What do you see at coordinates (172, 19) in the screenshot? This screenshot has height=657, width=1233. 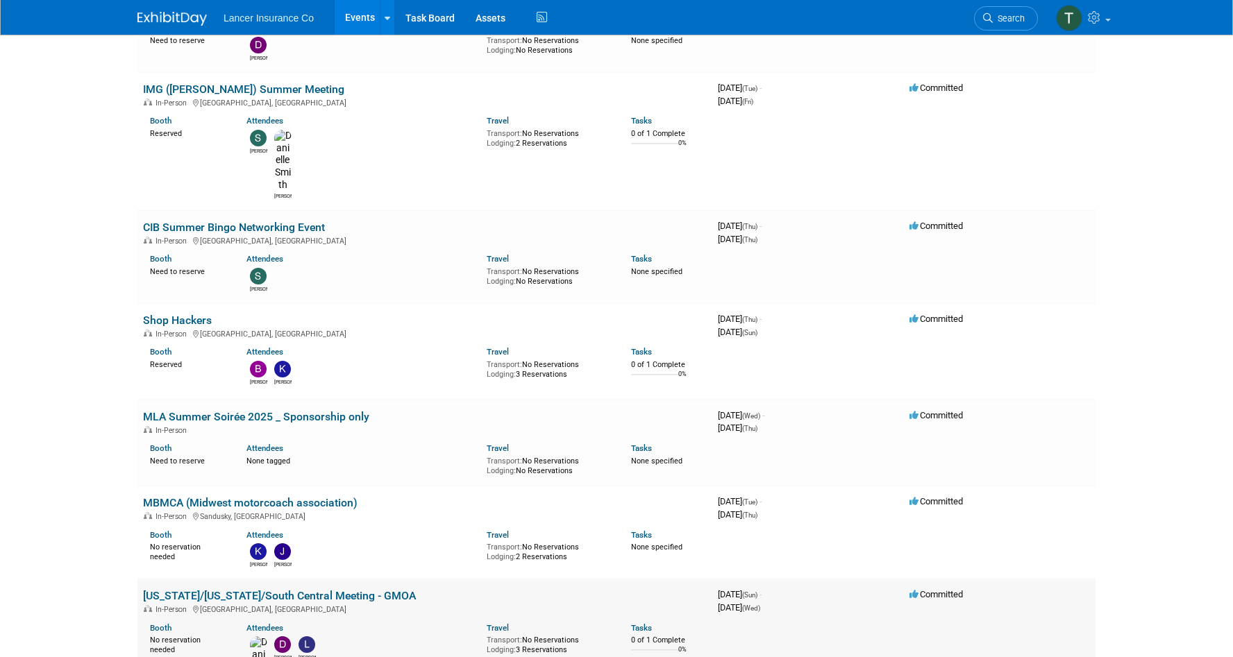 I see `img: ExhibitDay` at bounding box center [172, 19].